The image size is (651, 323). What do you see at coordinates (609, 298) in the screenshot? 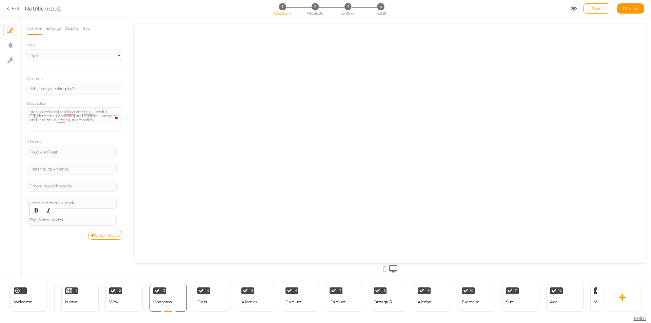
I see `div: 13 Weight` at bounding box center [609, 298].